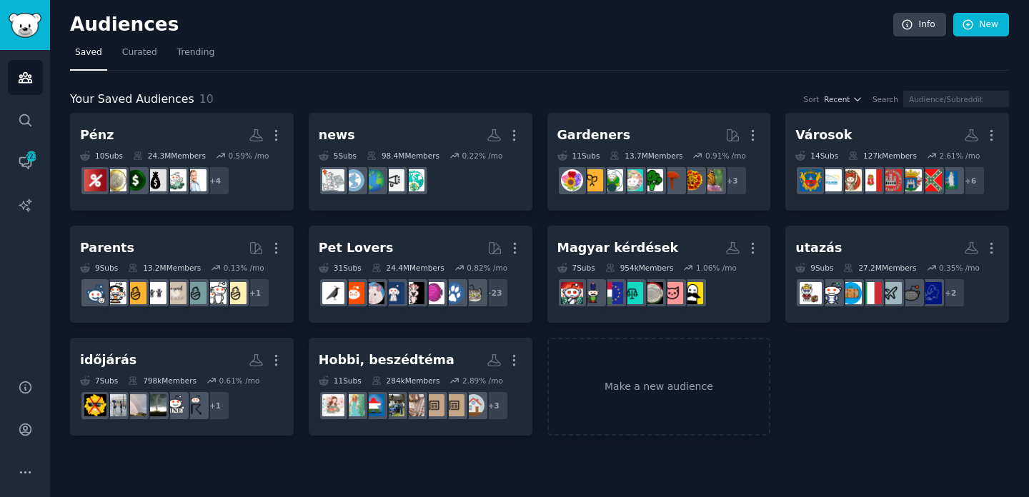 The width and height of the screenshot is (1029, 497). Describe the element at coordinates (95, 180) in the screenshot. I see `img: kiszamolo` at that location.